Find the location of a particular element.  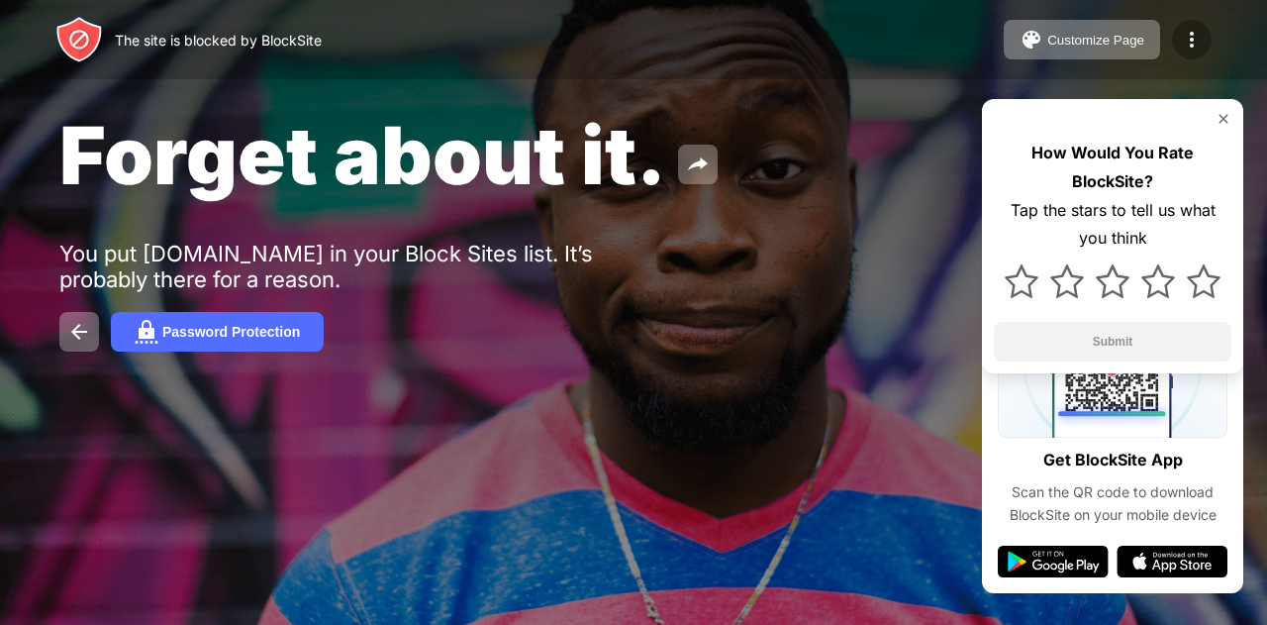

span: Forget about it. is located at coordinates (362, 154).